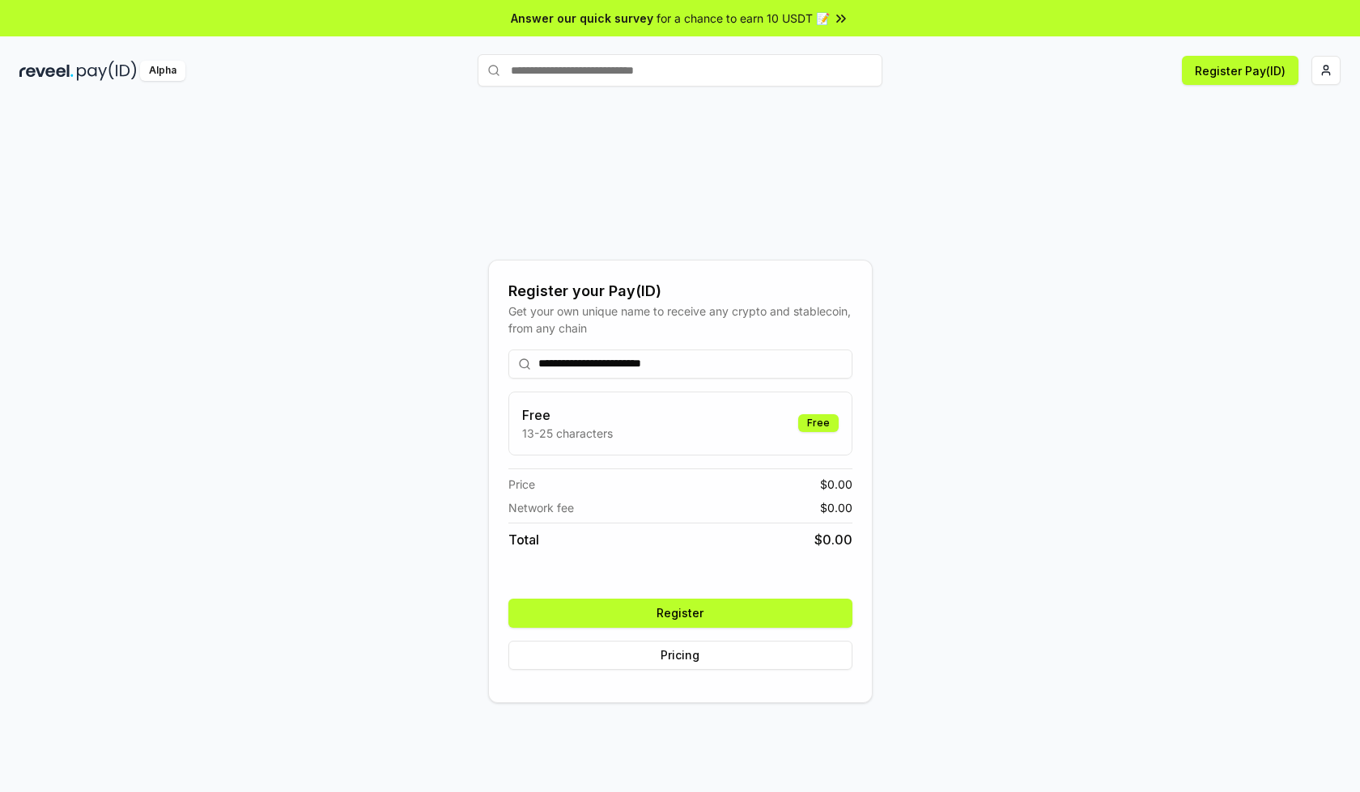  What do you see at coordinates (541, 507) in the screenshot?
I see `span: Network fee` at bounding box center [541, 507].